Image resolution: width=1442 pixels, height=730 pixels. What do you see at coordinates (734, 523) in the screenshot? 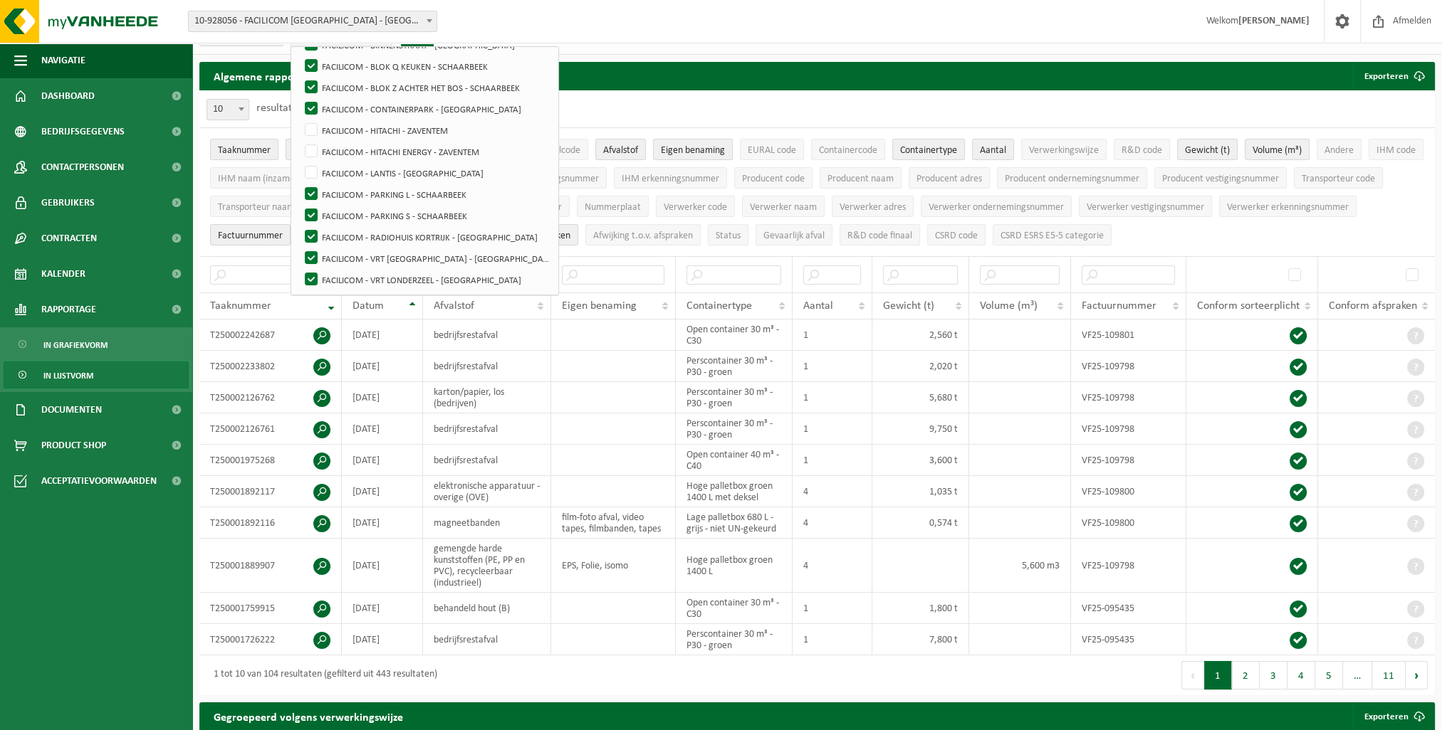
I see `td: Lage palletbox 680 L - grijs - niet UN-gekeurd` at bounding box center [734, 523].